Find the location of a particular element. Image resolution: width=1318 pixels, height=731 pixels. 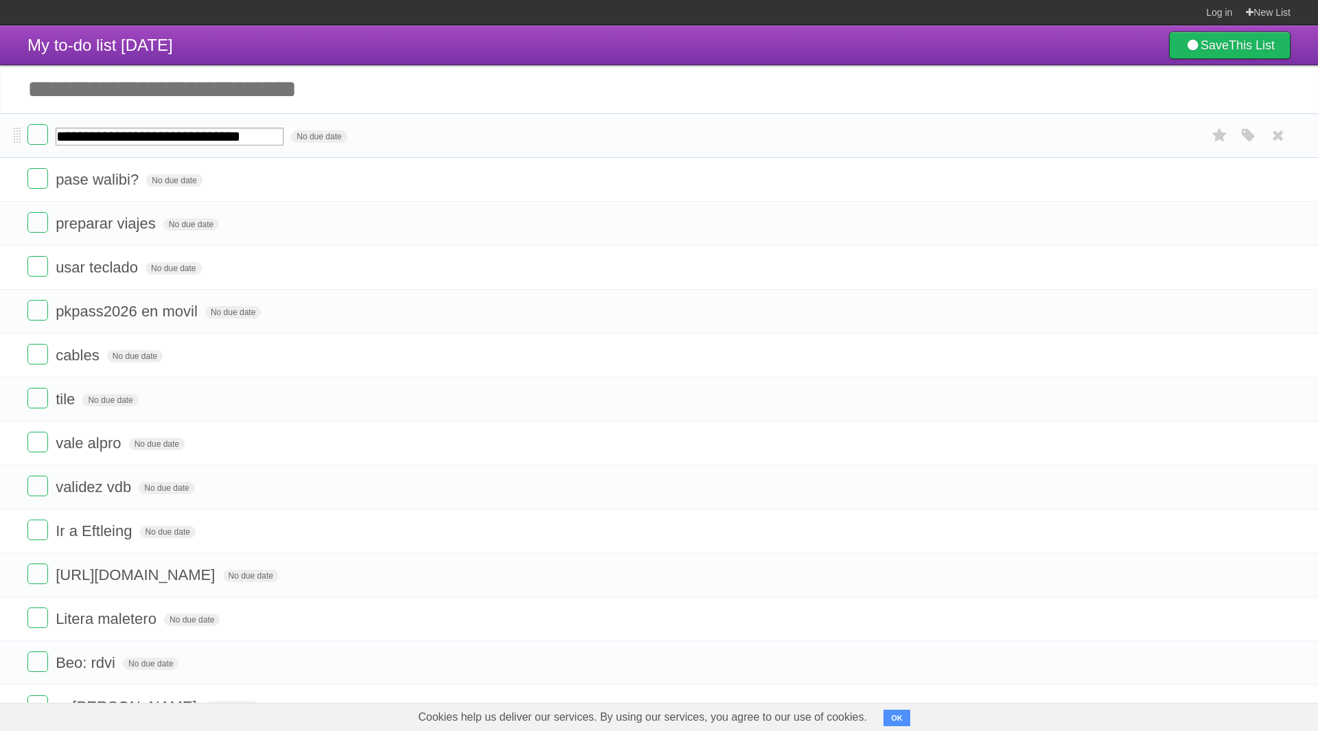

span: validez vdb is located at coordinates (95, 487).